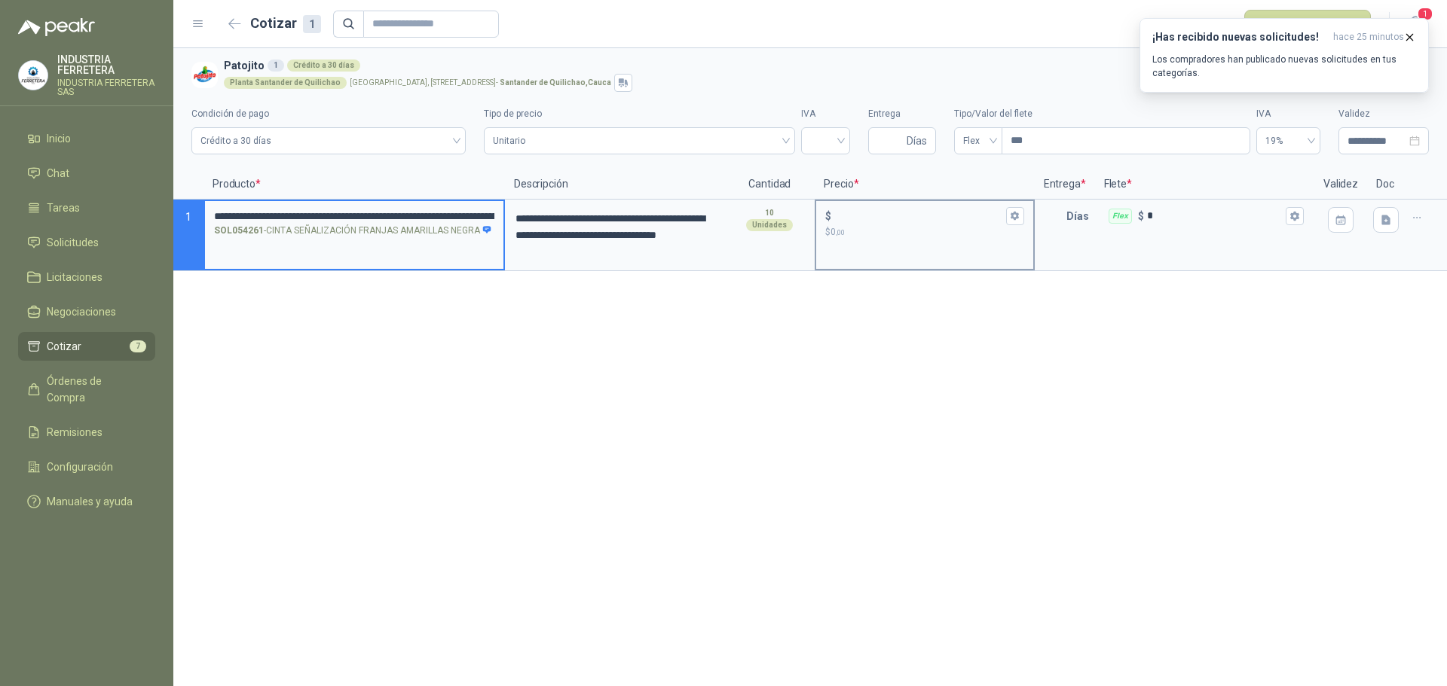  What do you see at coordinates (1215, 215) in the screenshot?
I see `input: Flex $` at bounding box center [1215, 215].